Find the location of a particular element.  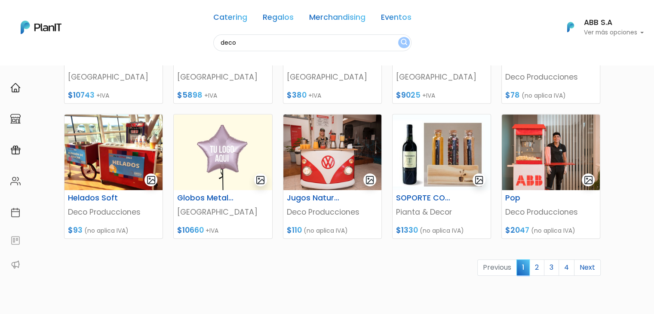

a: Regalos is located at coordinates (278, 19).